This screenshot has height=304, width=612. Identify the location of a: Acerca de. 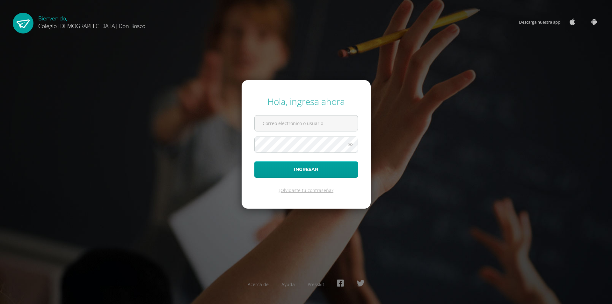
(258, 284).